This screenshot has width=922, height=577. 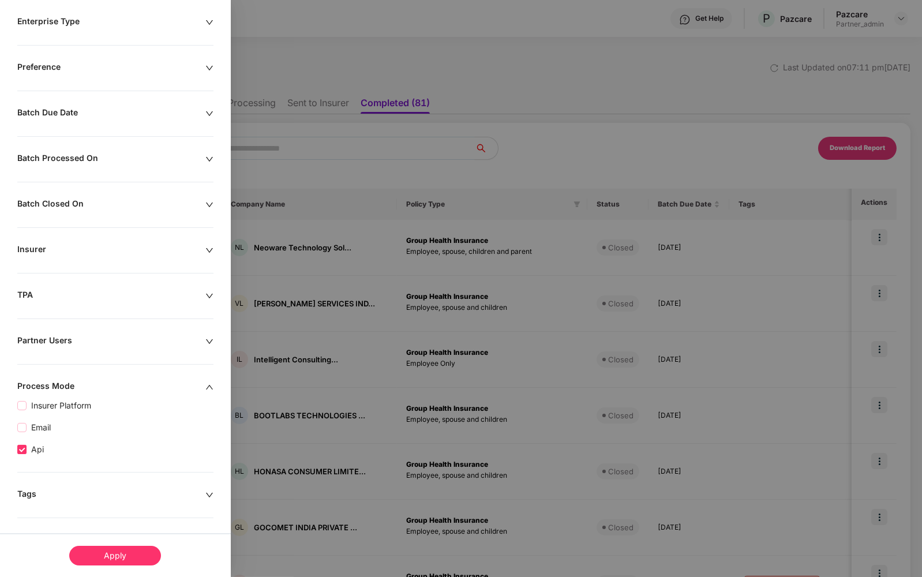 I want to click on div: Batch Due Date, so click(x=111, y=114).